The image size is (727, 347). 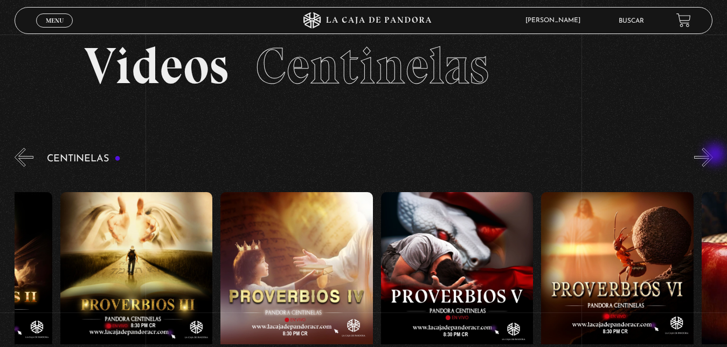 I want to click on h2: Videos, so click(x=363, y=66).